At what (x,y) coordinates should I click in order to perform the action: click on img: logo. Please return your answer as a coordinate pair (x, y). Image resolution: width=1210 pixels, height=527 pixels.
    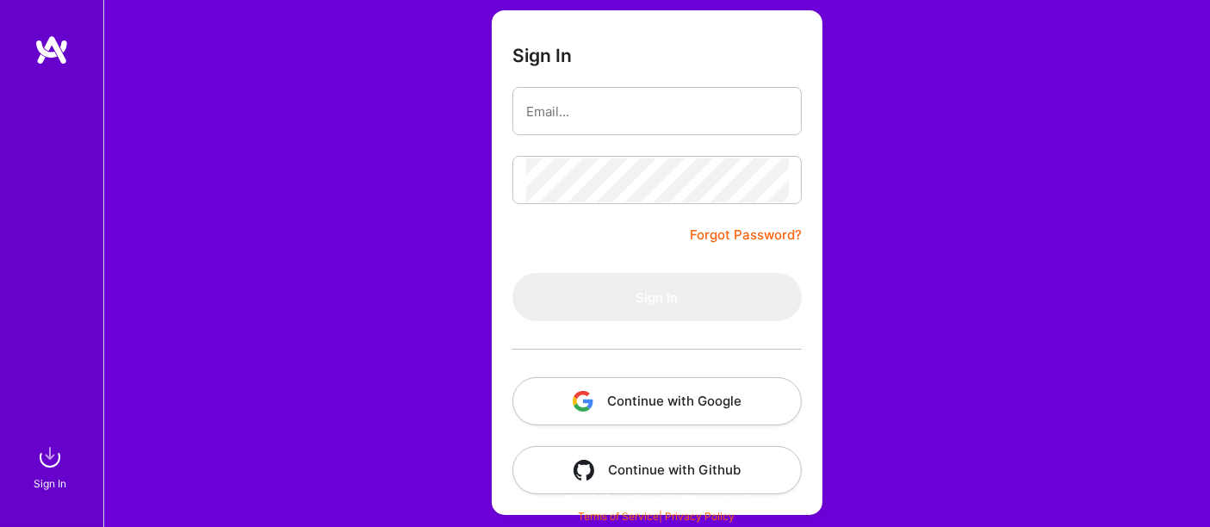
    Looking at the image, I should click on (52, 50).